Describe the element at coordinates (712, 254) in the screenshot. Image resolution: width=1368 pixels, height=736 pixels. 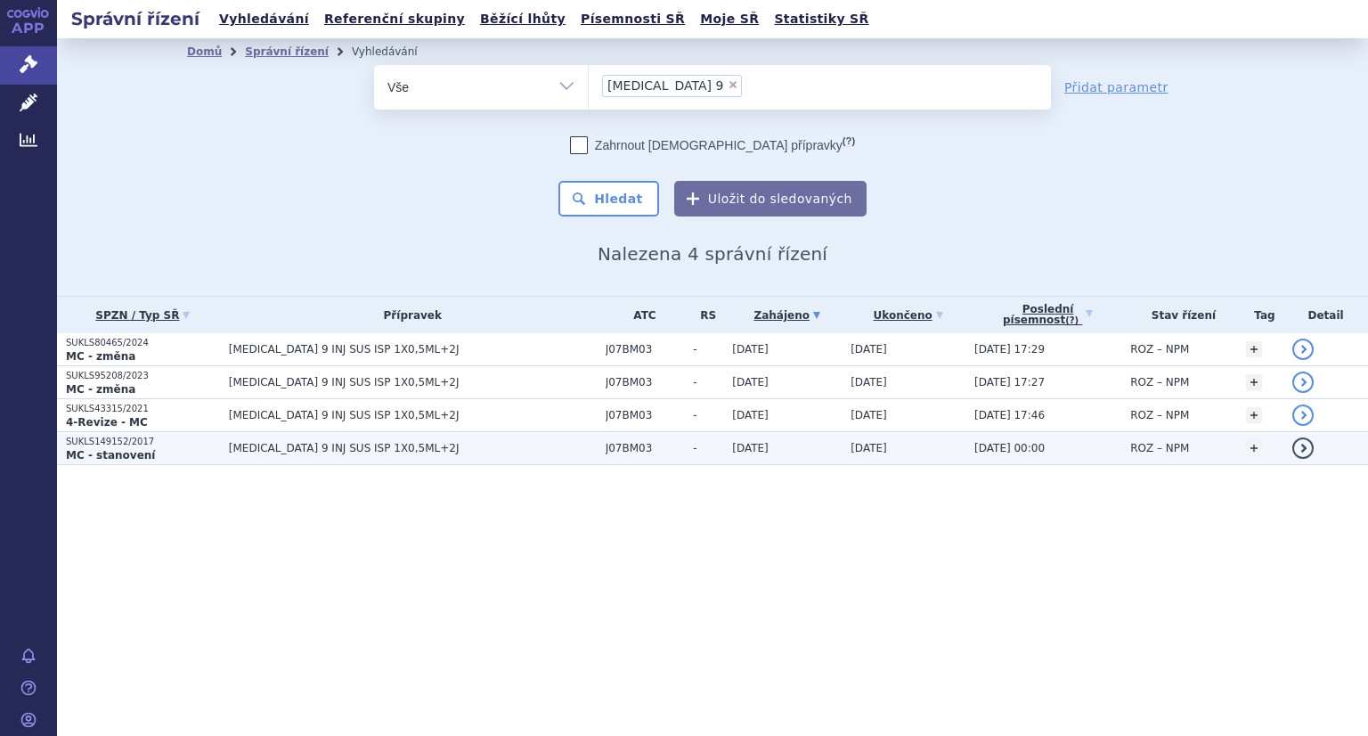
I see `span: Nalezena 4 správní řízení` at that location.